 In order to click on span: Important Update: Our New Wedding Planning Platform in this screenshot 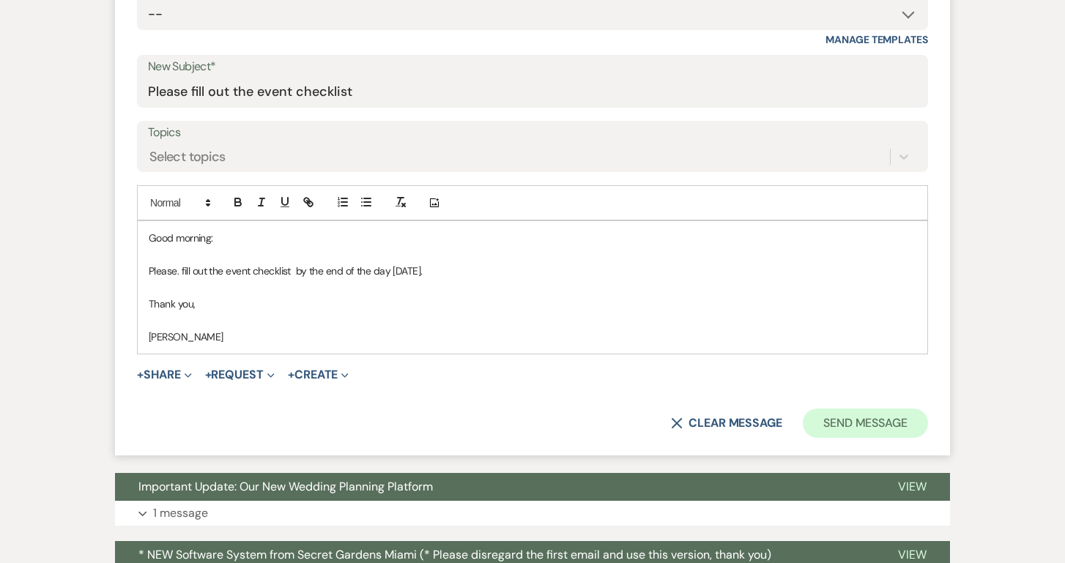, I will do `click(286, 486)`.